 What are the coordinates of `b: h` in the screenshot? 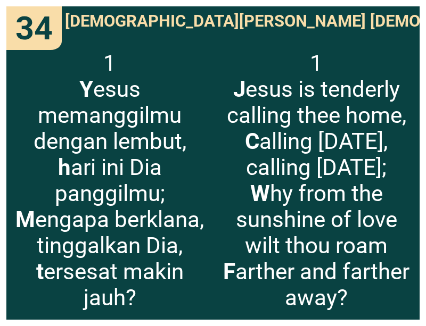 It's located at (64, 167).